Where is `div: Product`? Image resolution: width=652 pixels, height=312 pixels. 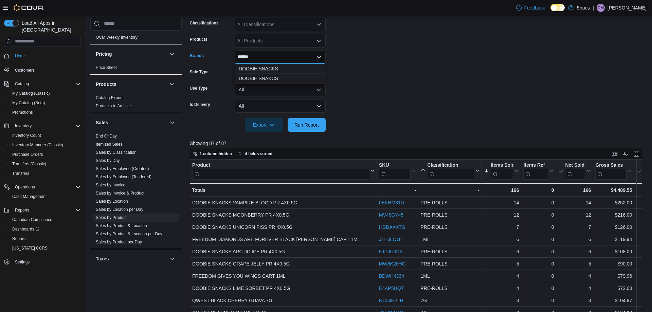 div: Product is located at coordinates (280, 165).